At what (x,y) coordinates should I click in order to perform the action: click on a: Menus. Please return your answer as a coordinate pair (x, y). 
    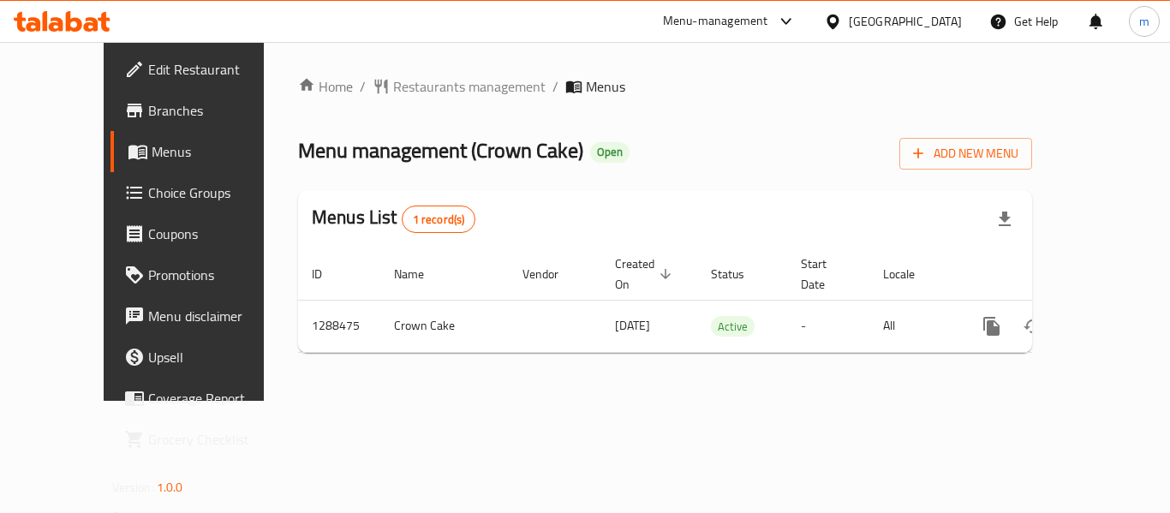
    Looking at the image, I should click on (205, 152).